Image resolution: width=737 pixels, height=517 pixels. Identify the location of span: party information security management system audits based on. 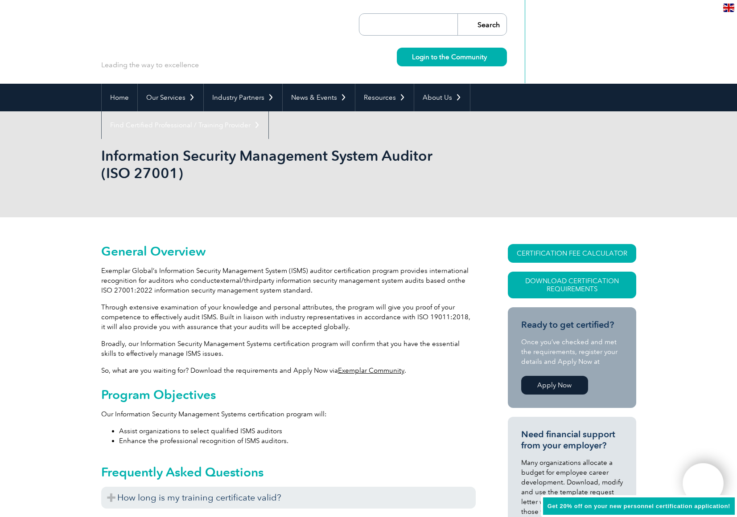
(357, 281).